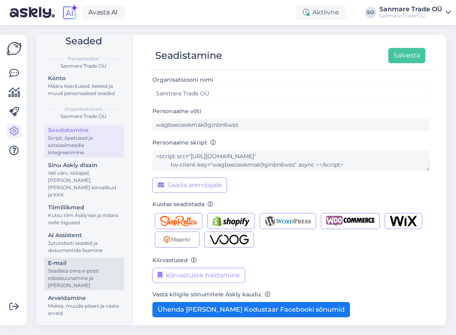 Image resolution: width=456 pixels, height=335 pixels. Describe the element at coordinates (103, 12) in the screenshot. I see `a: Avasta AI` at that location.